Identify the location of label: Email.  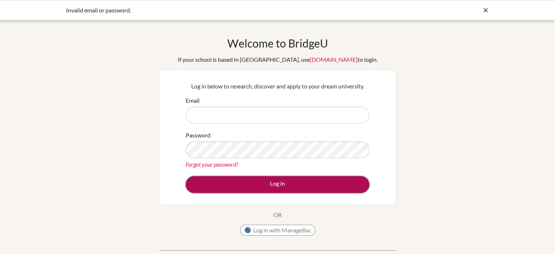
(193, 100).